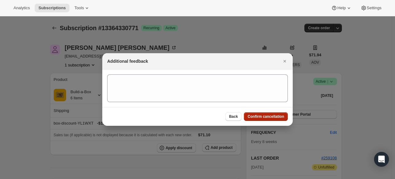 Image resolution: width=395 pixels, height=179 pixels. What do you see at coordinates (52, 8) in the screenshot?
I see `button: Subscriptions` at bounding box center [52, 8].